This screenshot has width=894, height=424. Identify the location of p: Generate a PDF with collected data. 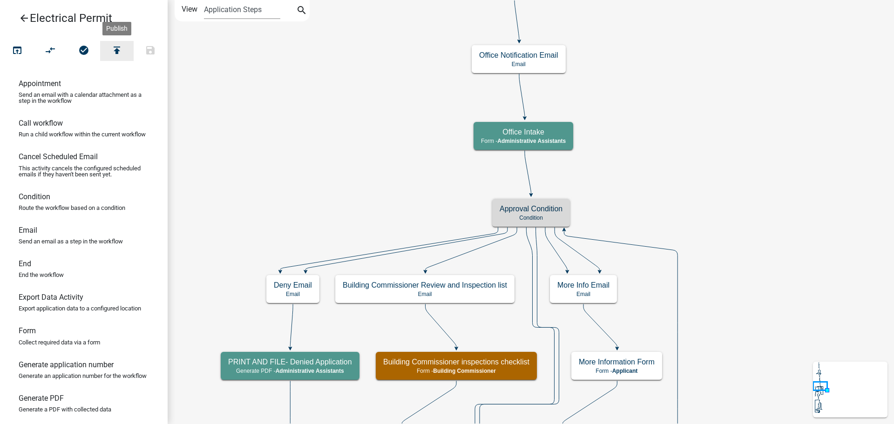
(65, 409).